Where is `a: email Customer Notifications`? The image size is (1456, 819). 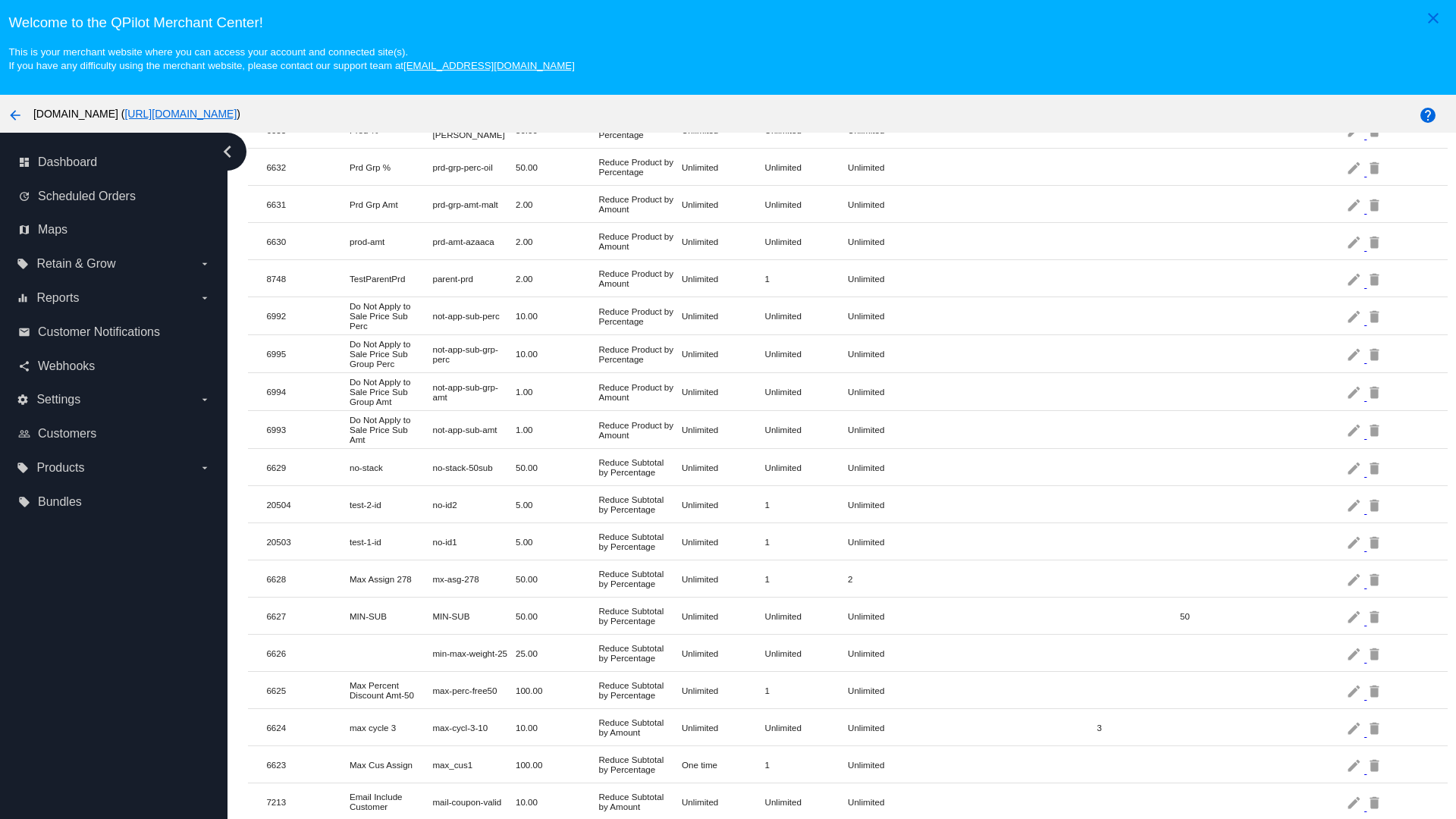 a: email Customer Notifications is located at coordinates (114, 332).